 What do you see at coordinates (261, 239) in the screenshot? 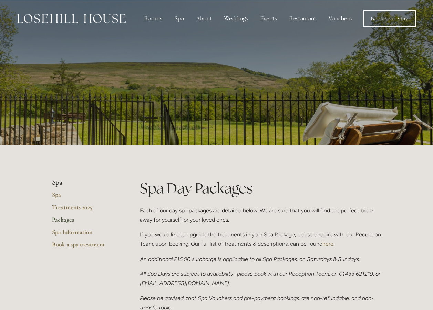
I see `p: If you would like to upgrade the treatments in your Spa Package, please enquire with our Receptio...` at bounding box center [261, 239].